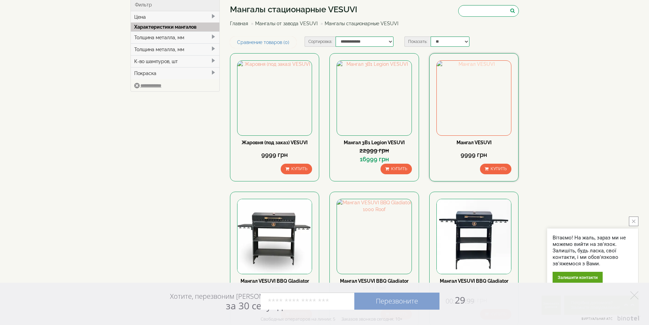 This screenshot has height=325, width=649. What do you see at coordinates (263, 42) in the screenshot?
I see `a: Сравнение товаров (0)` at bounding box center [263, 42].